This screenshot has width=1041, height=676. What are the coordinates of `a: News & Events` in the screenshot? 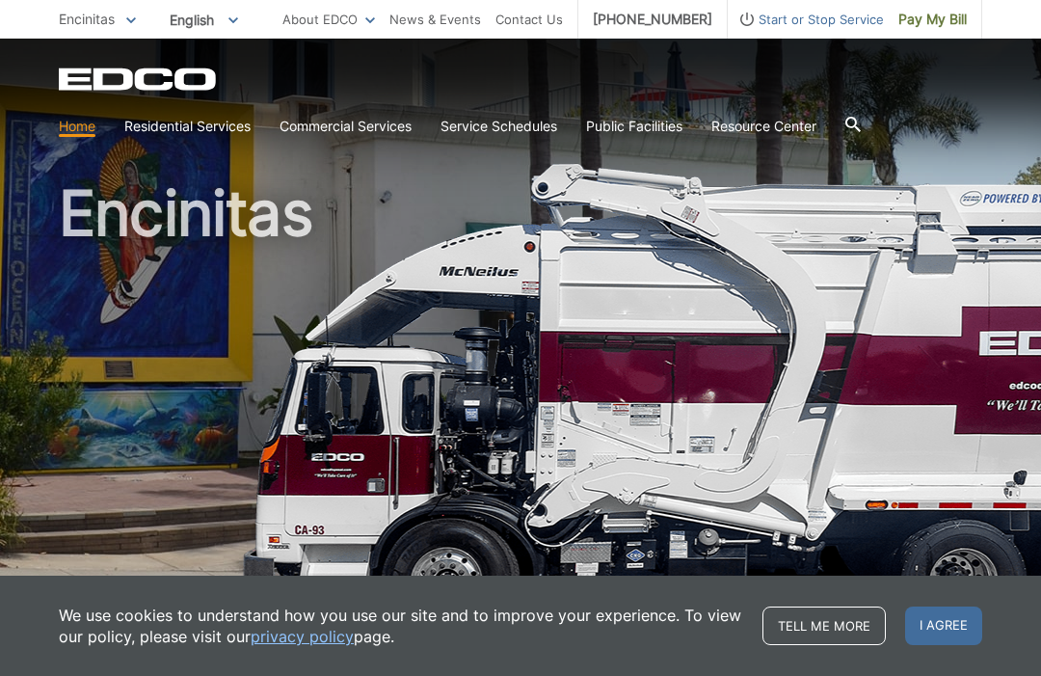 It's located at (435, 19).